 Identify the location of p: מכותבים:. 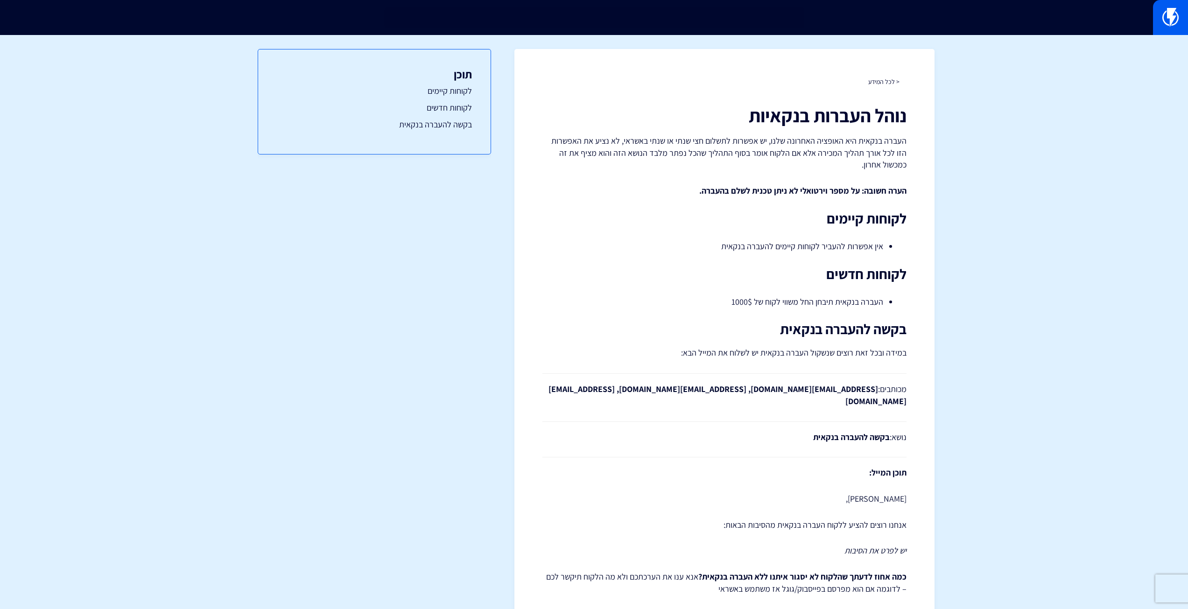
(724, 395).